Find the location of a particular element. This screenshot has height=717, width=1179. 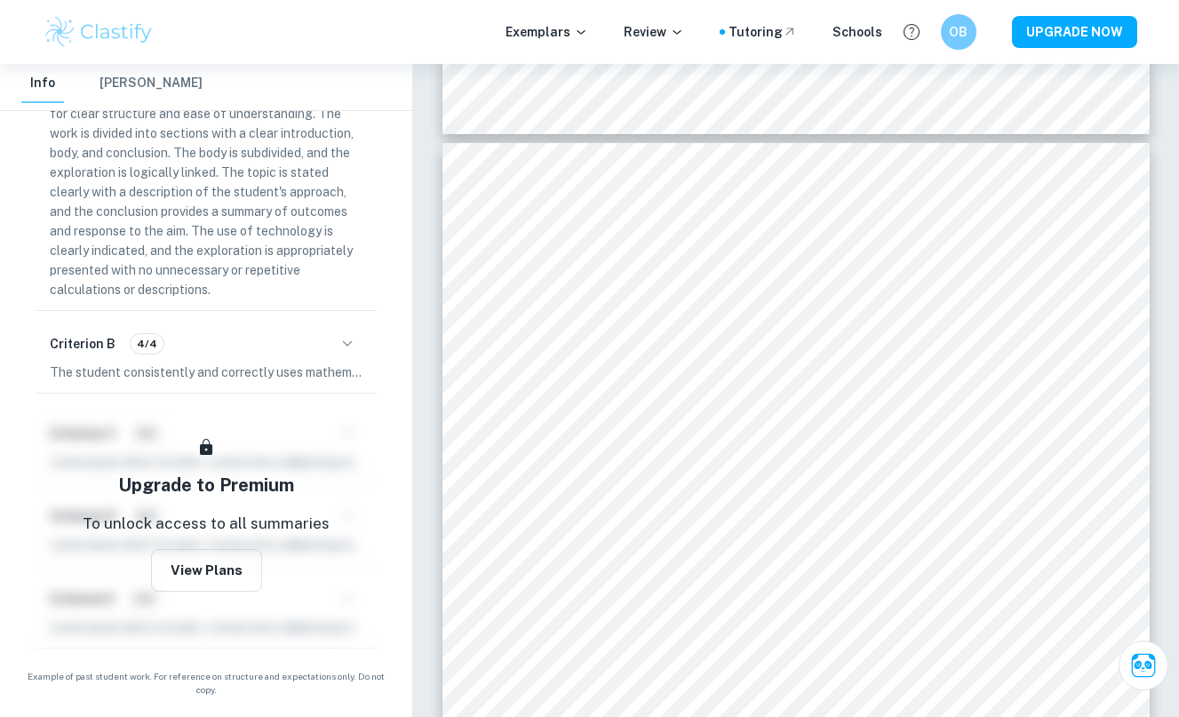

button: Ask Clai is located at coordinates (1144, 666).